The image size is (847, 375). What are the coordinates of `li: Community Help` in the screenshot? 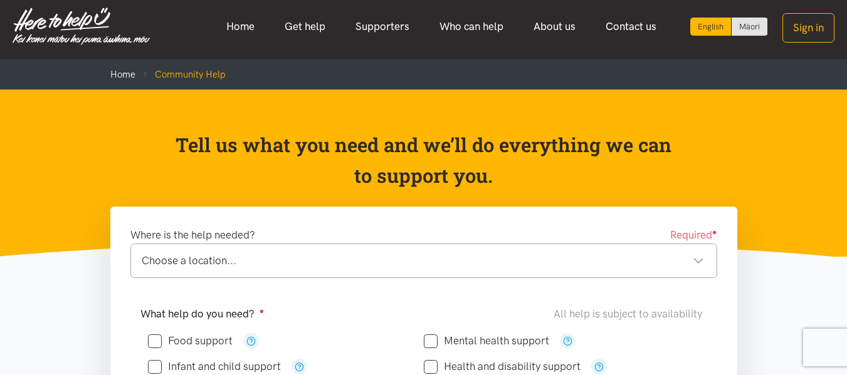 It's located at (180, 75).